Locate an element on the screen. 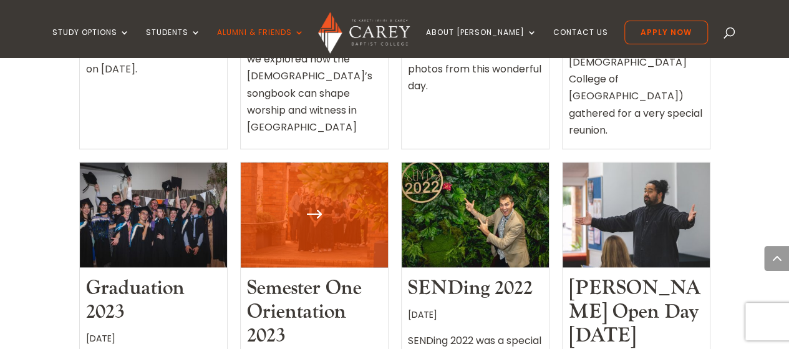 Image resolution: width=789 pixels, height=349 pixels. a: Graduation 2023 is located at coordinates (135, 299).